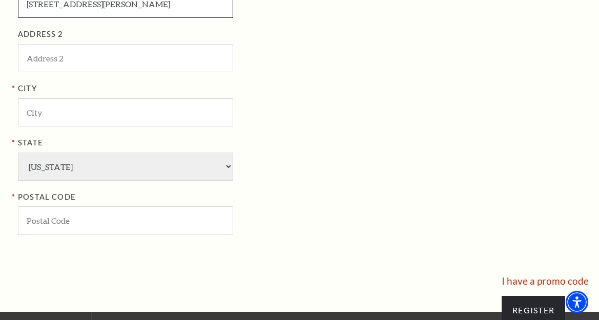  What do you see at coordinates (184, 89) in the screenshot?
I see `label: City` at bounding box center [184, 89].